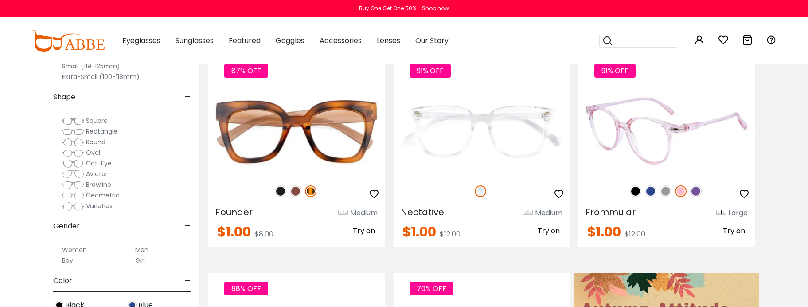 This screenshot has width=808, height=307. I want to click on img: Cat-Eye.png, so click(73, 163).